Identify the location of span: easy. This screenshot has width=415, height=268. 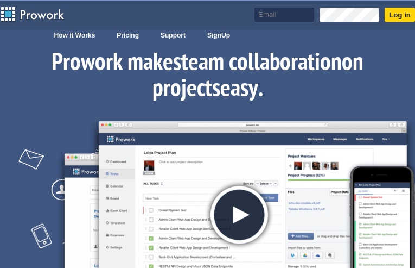
(239, 90).